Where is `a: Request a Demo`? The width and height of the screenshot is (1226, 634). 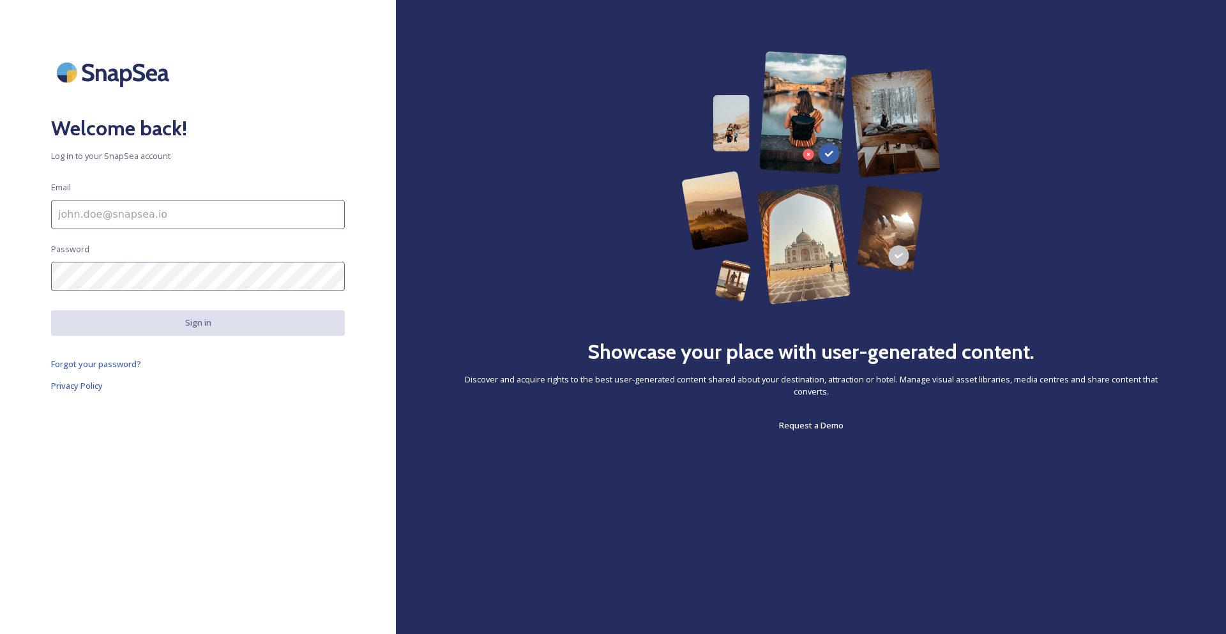 a: Request a Demo is located at coordinates (811, 425).